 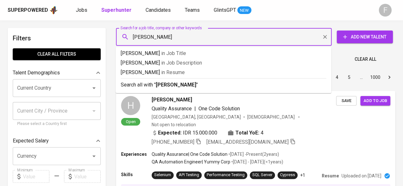 What do you see at coordinates (53, 10) in the screenshot?
I see `img: app logo` at bounding box center [53, 10].